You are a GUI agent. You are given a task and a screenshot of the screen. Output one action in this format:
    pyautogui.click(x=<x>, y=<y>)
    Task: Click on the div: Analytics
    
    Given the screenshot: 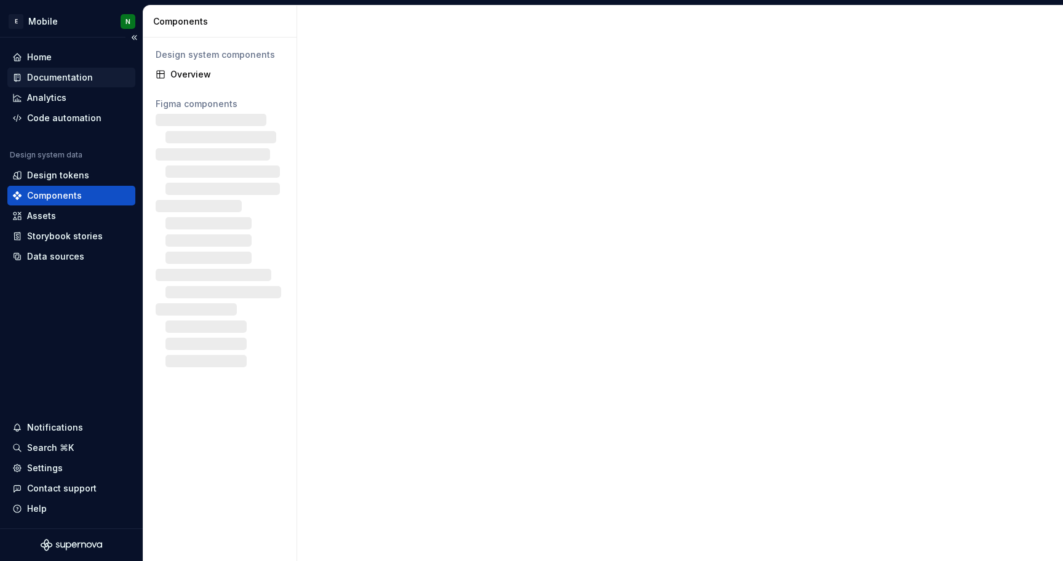 What is the action you would take?
    pyautogui.click(x=47, y=98)
    